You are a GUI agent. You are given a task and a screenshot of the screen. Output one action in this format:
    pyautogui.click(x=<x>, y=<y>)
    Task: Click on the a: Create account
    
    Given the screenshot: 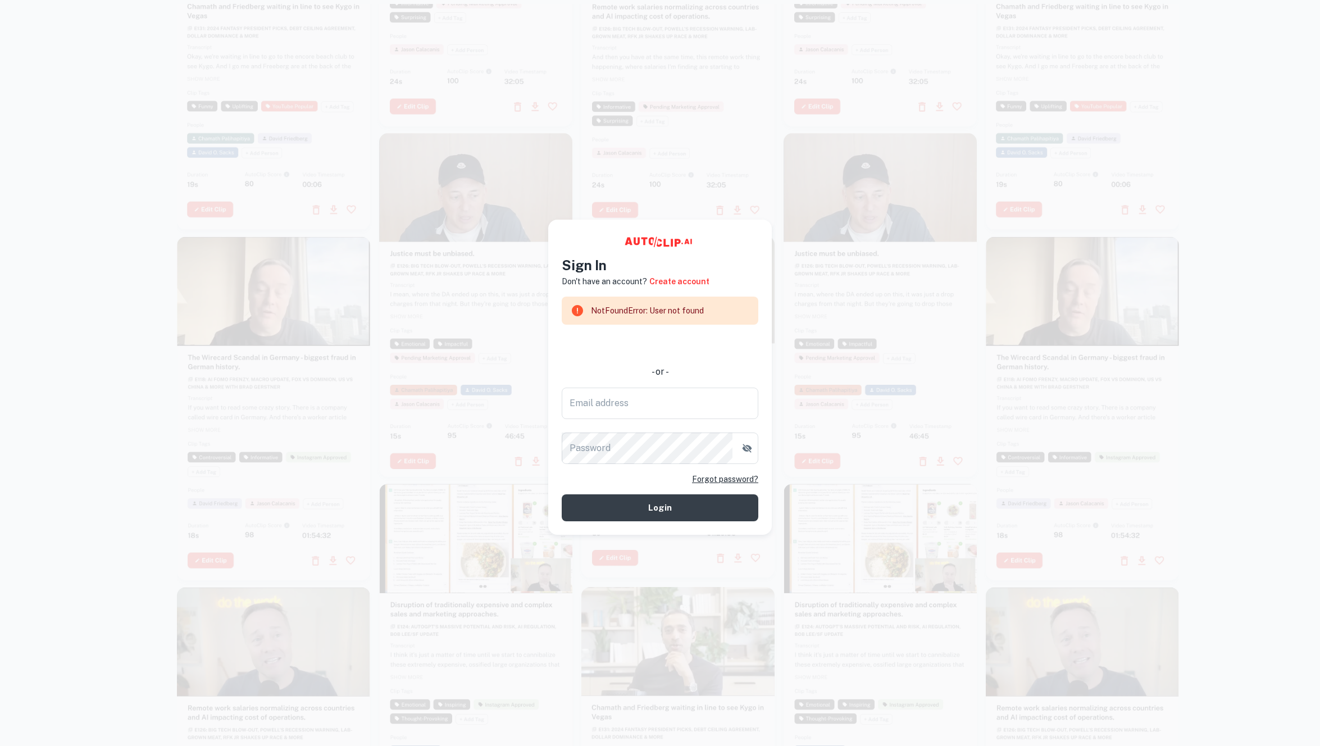 What is the action you would take?
    pyautogui.click(x=679, y=281)
    